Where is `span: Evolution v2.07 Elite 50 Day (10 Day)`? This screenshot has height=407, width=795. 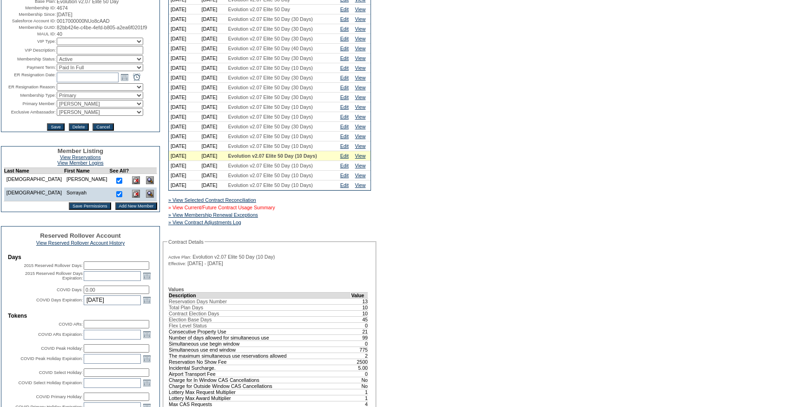 span: Evolution v2.07 Elite 50 Day (10 Day) is located at coordinates (233, 257).